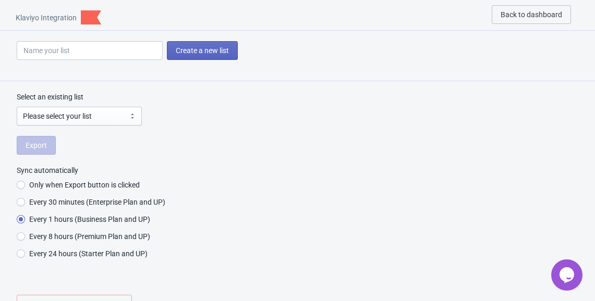 The width and height of the screenshot is (595, 301). Describe the element at coordinates (47, 171) in the screenshot. I see `legend: Sync automatically` at that location.